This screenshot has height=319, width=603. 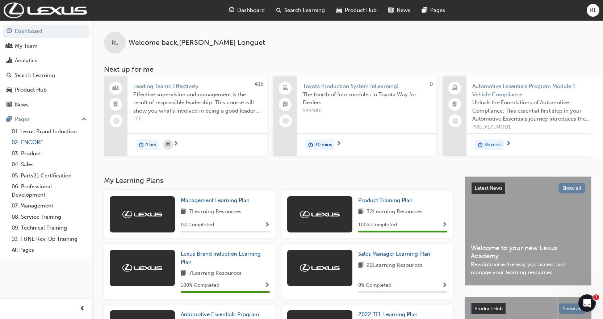 I want to click on a: 03. Product, so click(x=49, y=154).